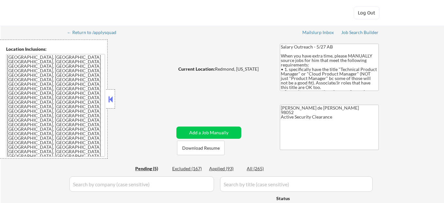 This screenshot has height=203, width=444. I want to click on div: All (265), so click(263, 169).